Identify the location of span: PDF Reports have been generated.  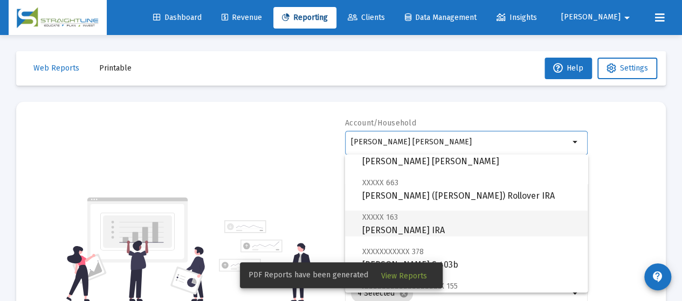
(308, 276).